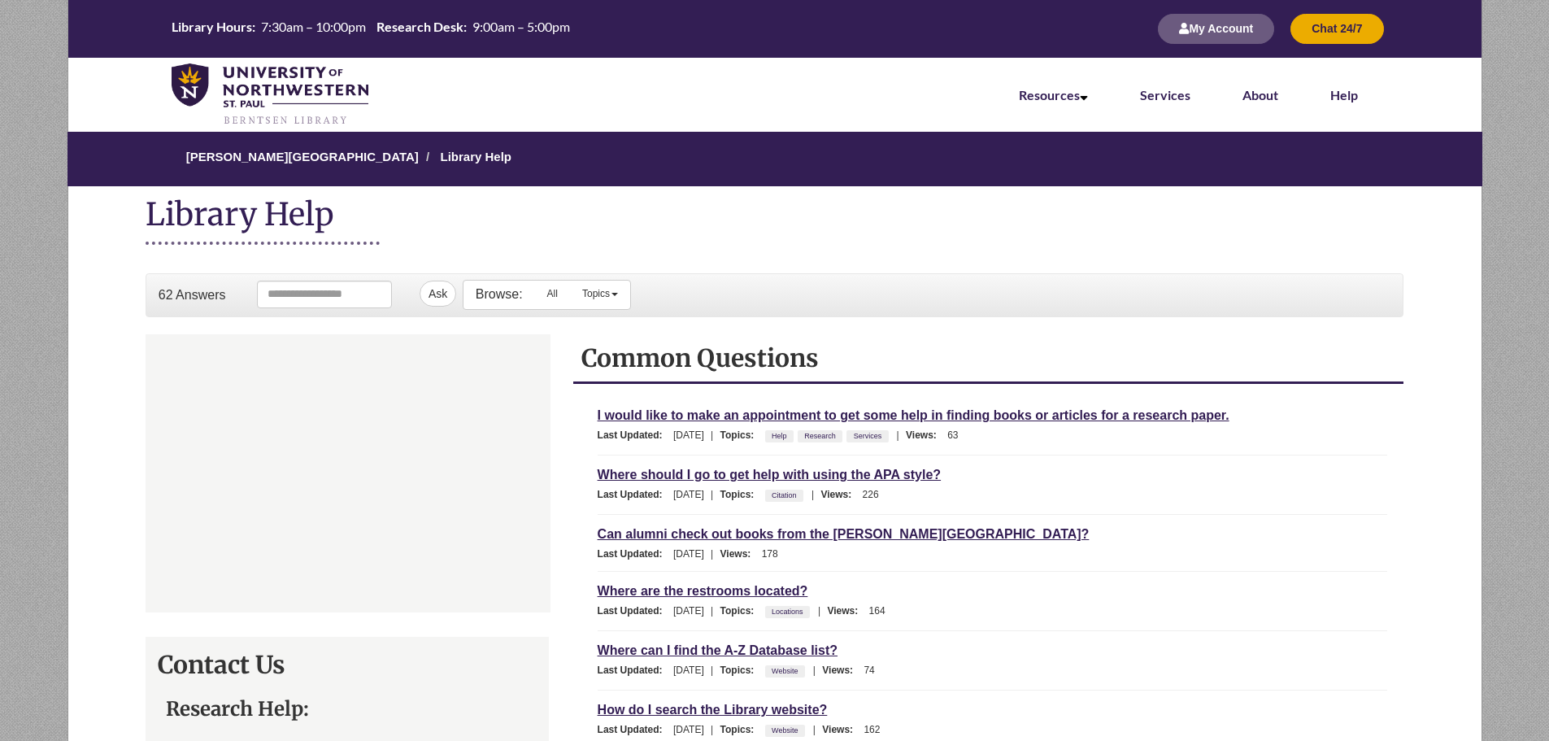  Describe the element at coordinates (347, 664) in the screenshot. I see `h2: Contact Us` at that location.